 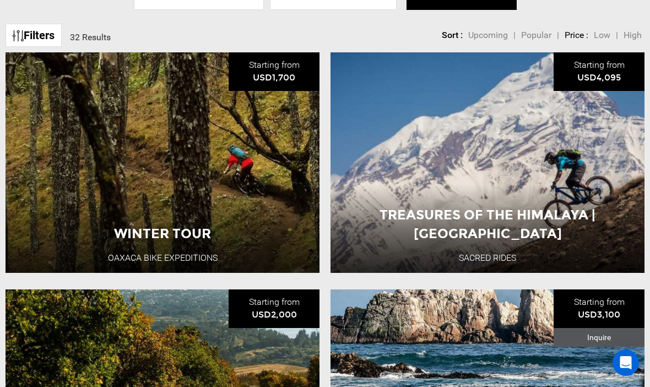 What do you see at coordinates (632, 35) in the screenshot?
I see `span: High` at bounding box center [632, 35].